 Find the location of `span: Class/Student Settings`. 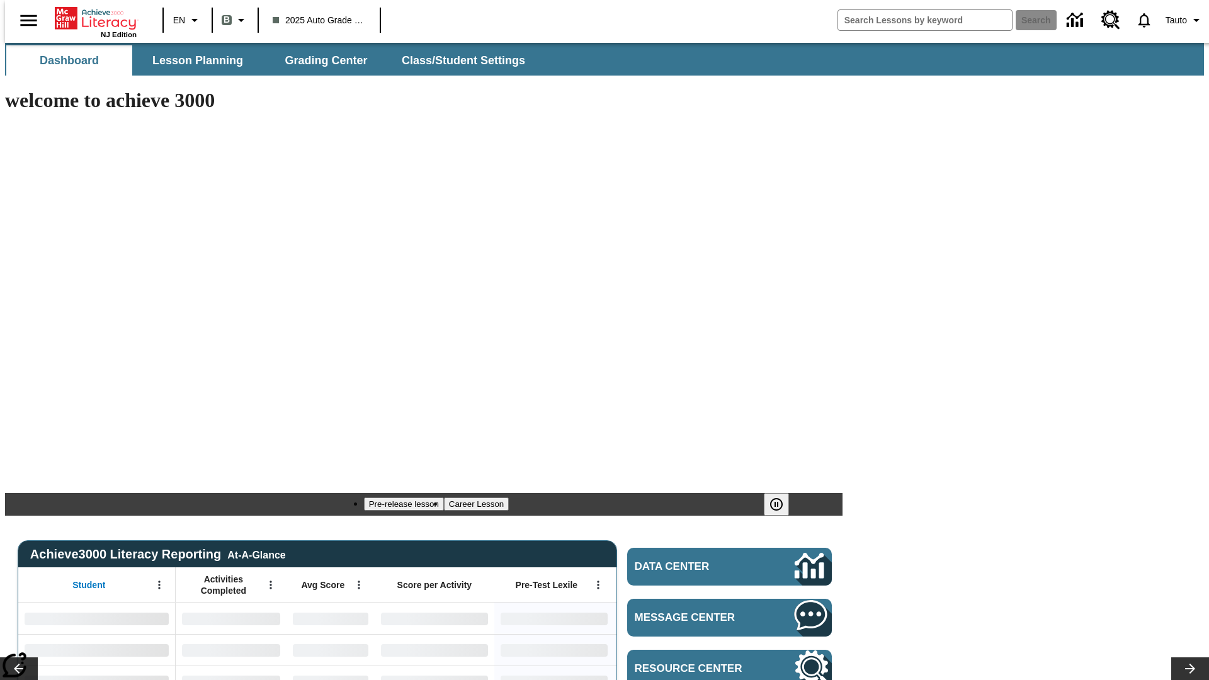

span: Class/Student Settings is located at coordinates (464, 60).